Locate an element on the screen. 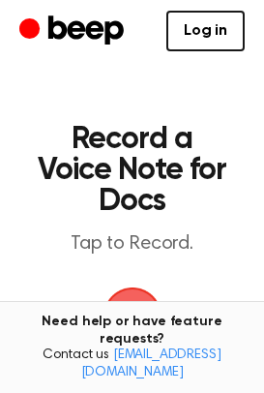 The height and width of the screenshot is (393, 264). p: Tap to Record. is located at coordinates (132, 244).